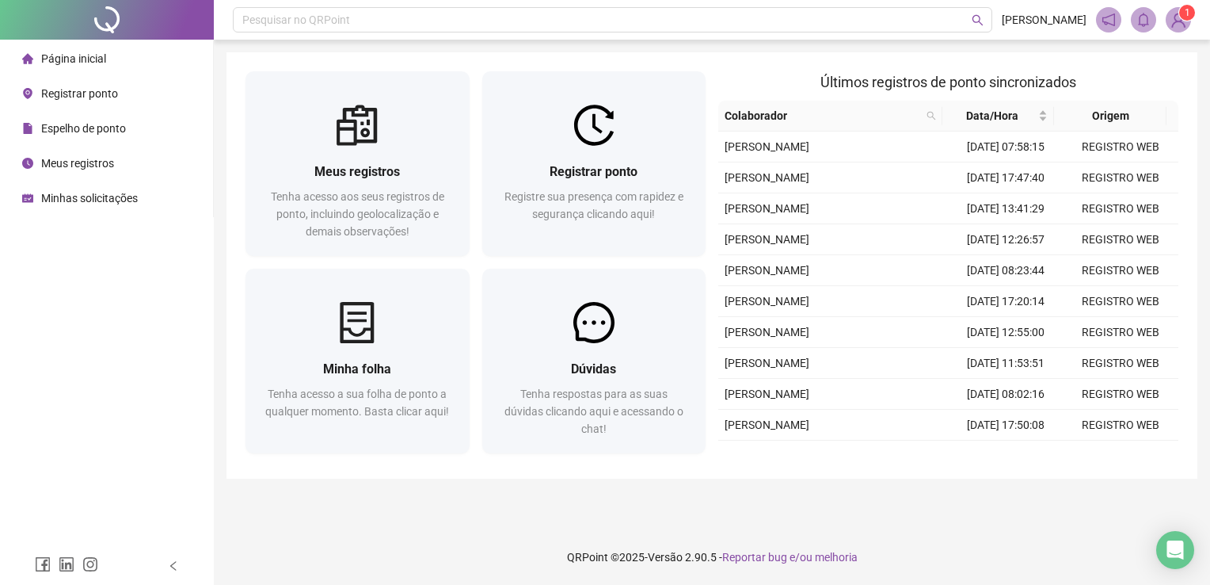 The width and height of the screenshot is (1210, 585). I want to click on span: Minha folha, so click(357, 368).